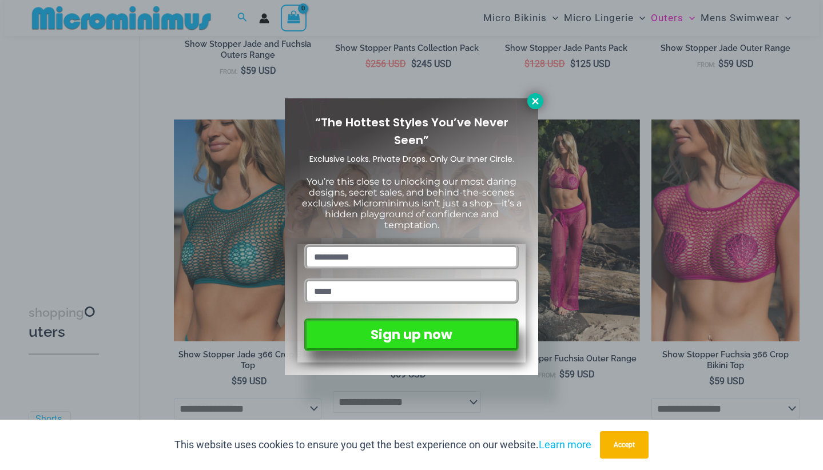  I want to click on span: You’re this close to unlocking our most daring designs, secret sales, and behind-the-scenes exclu..., so click(412, 204).